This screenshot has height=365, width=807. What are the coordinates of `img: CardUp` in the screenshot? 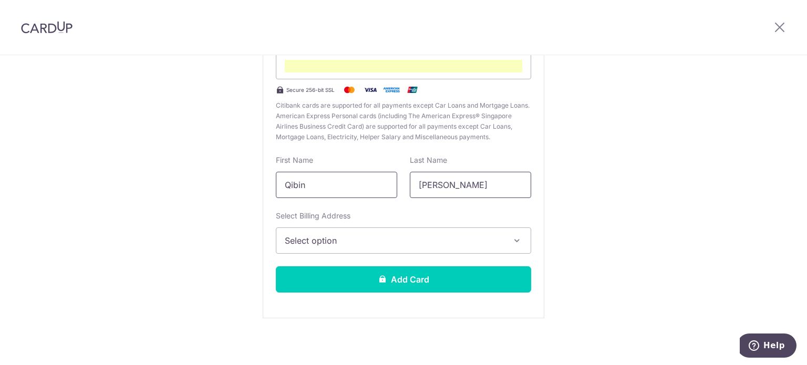 It's located at (47, 27).